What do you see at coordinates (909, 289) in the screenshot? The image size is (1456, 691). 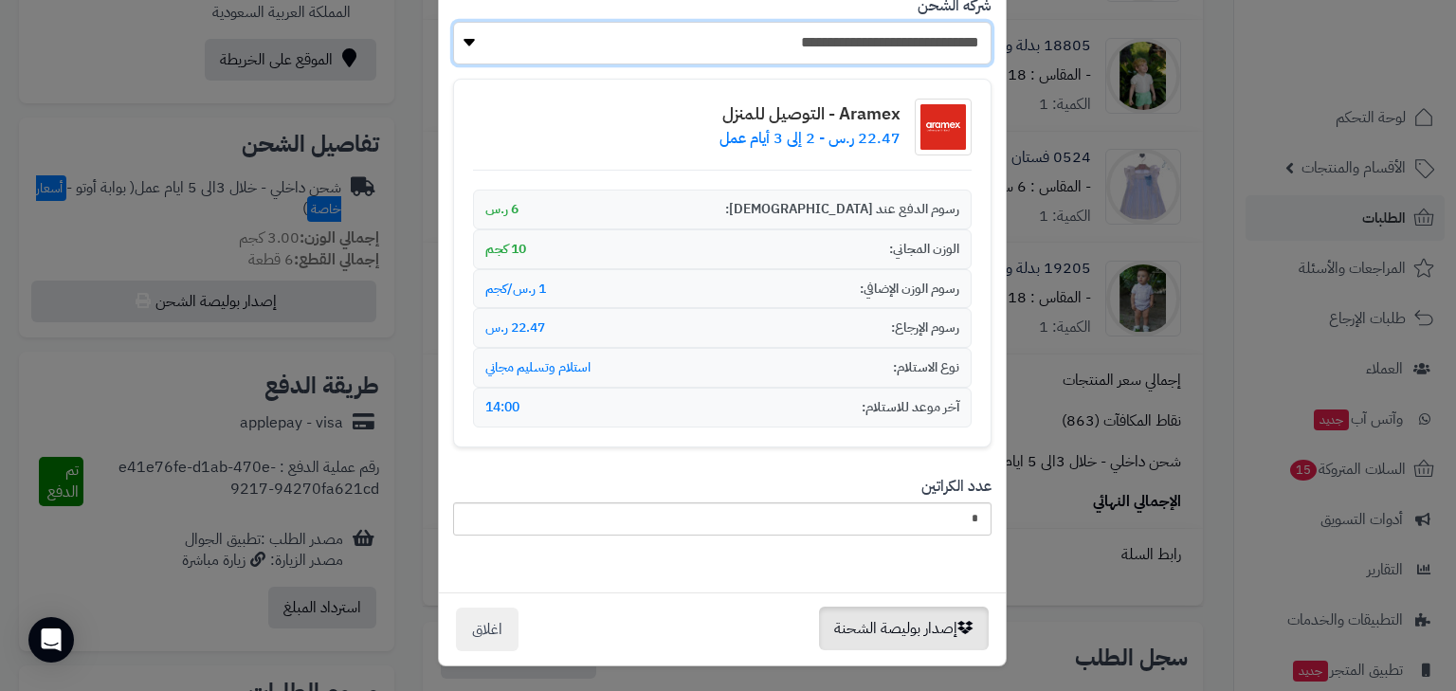 I see `span: رسوم الوزن الإضافي:` at bounding box center [909, 289].